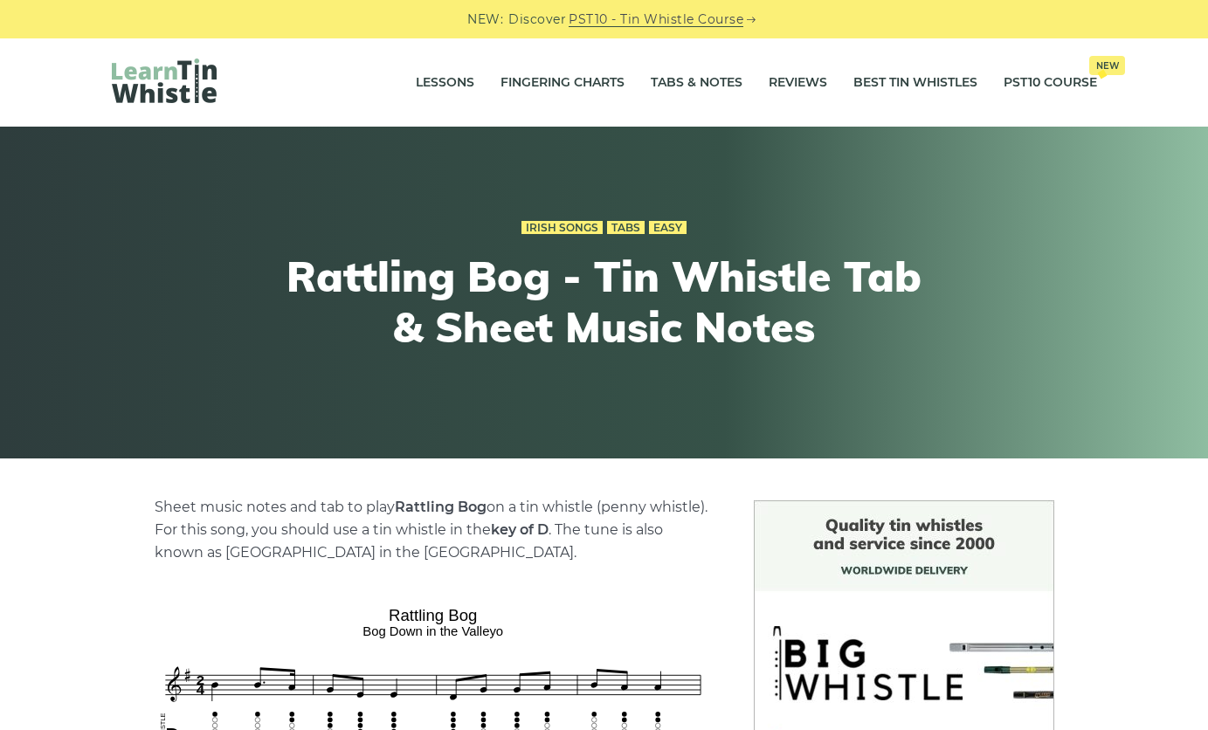 The height and width of the screenshot is (730, 1208). Describe the element at coordinates (445, 83) in the screenshot. I see `a: Lessons` at that location.